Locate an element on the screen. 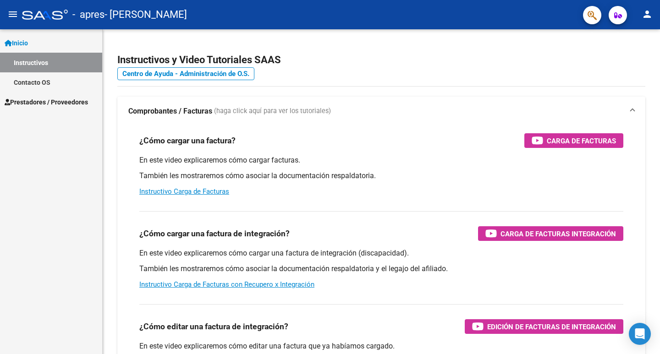 This screenshot has height=354, width=660. mat-icon: person is located at coordinates (647, 14).